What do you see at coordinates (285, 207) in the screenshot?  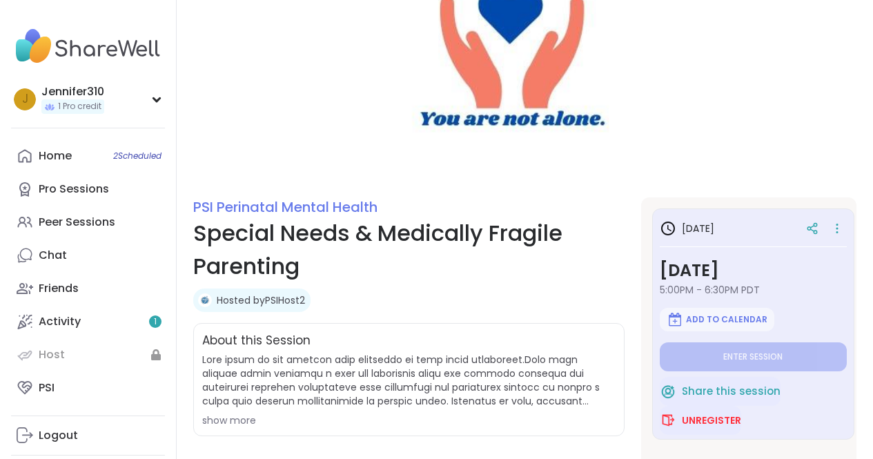 I see `a: PSI Perinatal Mental Health` at bounding box center [285, 207].